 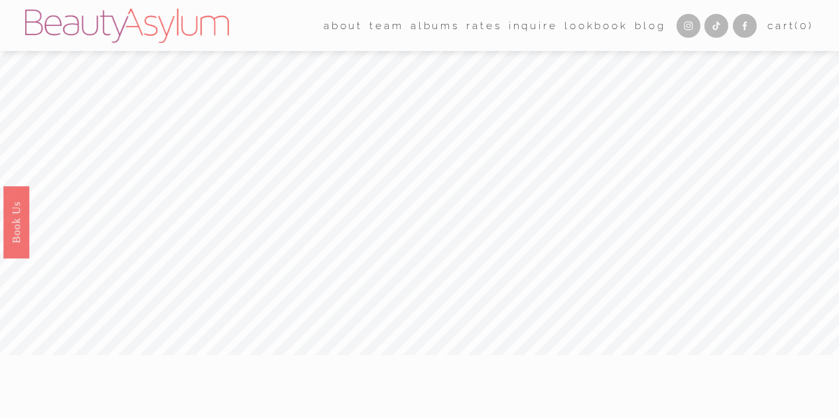 What do you see at coordinates (435, 25) in the screenshot?
I see `a: albums` at bounding box center [435, 25].